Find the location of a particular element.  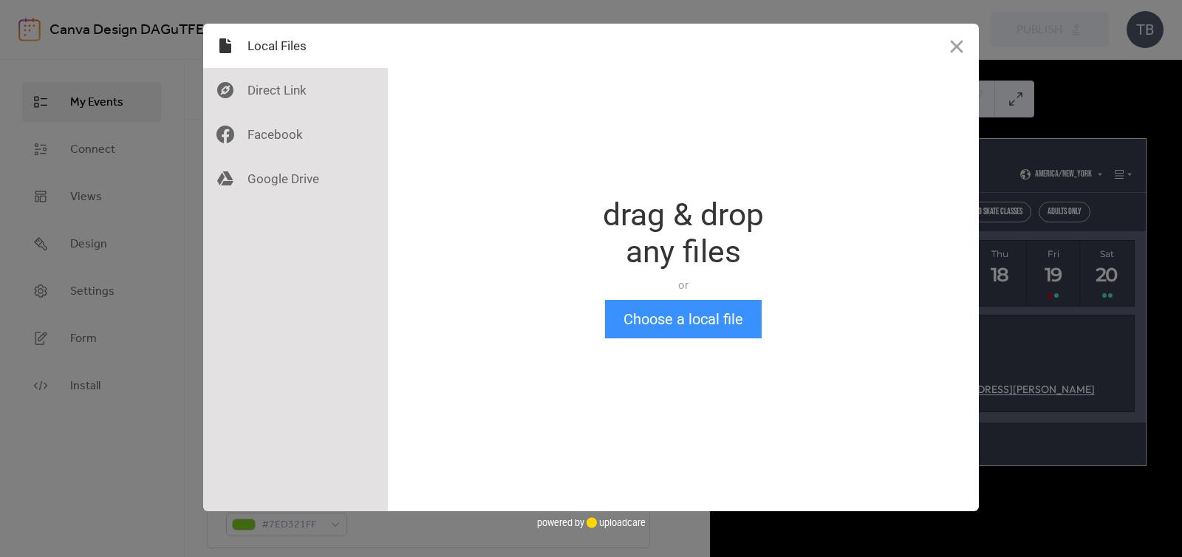

button: Close is located at coordinates (957, 46).